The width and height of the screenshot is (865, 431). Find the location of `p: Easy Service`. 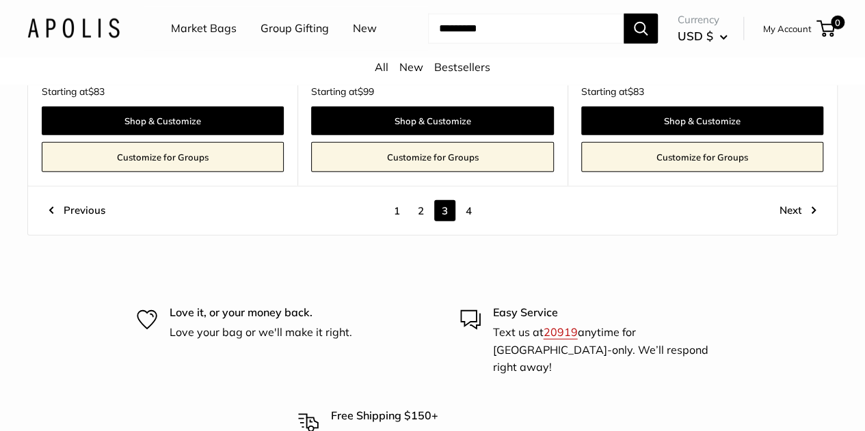

p: Easy Service is located at coordinates (610, 313).